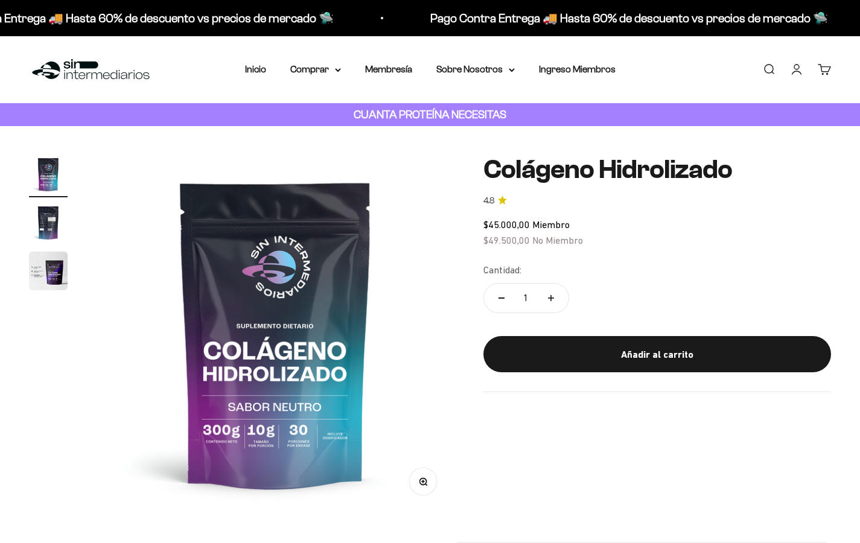 This screenshot has height=543, width=860. Describe the element at coordinates (48, 176) in the screenshot. I see `button: Ir al artículo 1` at that location.